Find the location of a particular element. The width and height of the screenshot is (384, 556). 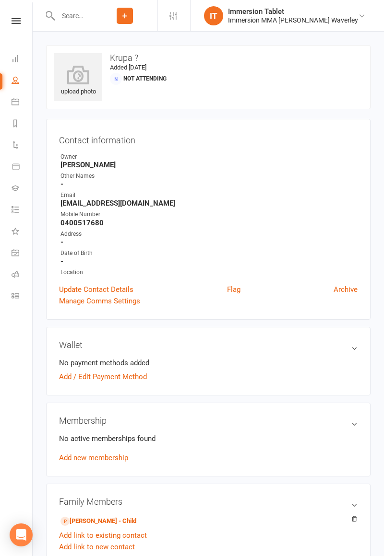

a: Calendar is located at coordinates (22, 103).